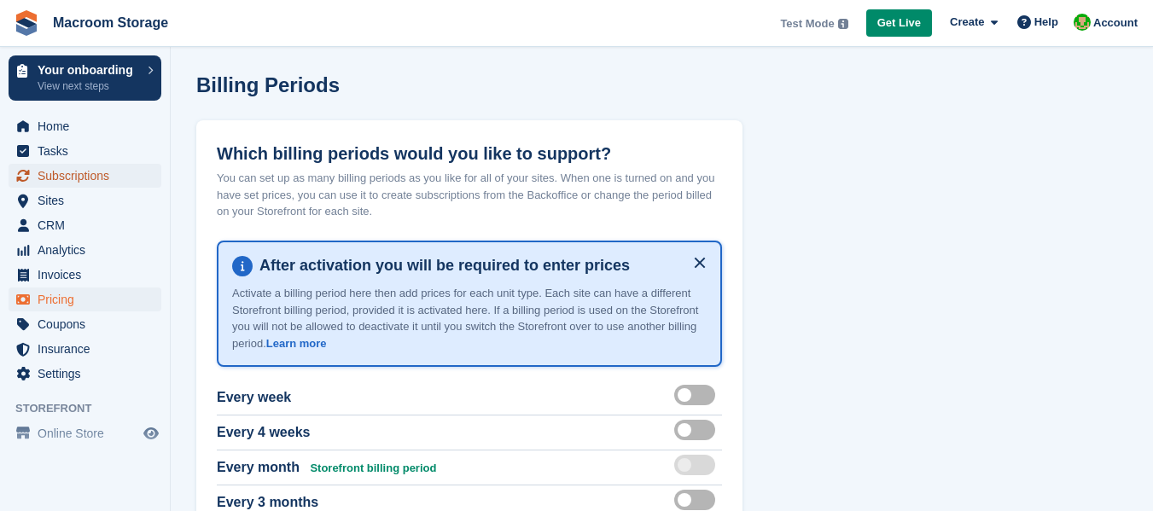 The width and height of the screenshot is (1153, 511). Describe the element at coordinates (899, 23) in the screenshot. I see `span: Get Live` at that location.